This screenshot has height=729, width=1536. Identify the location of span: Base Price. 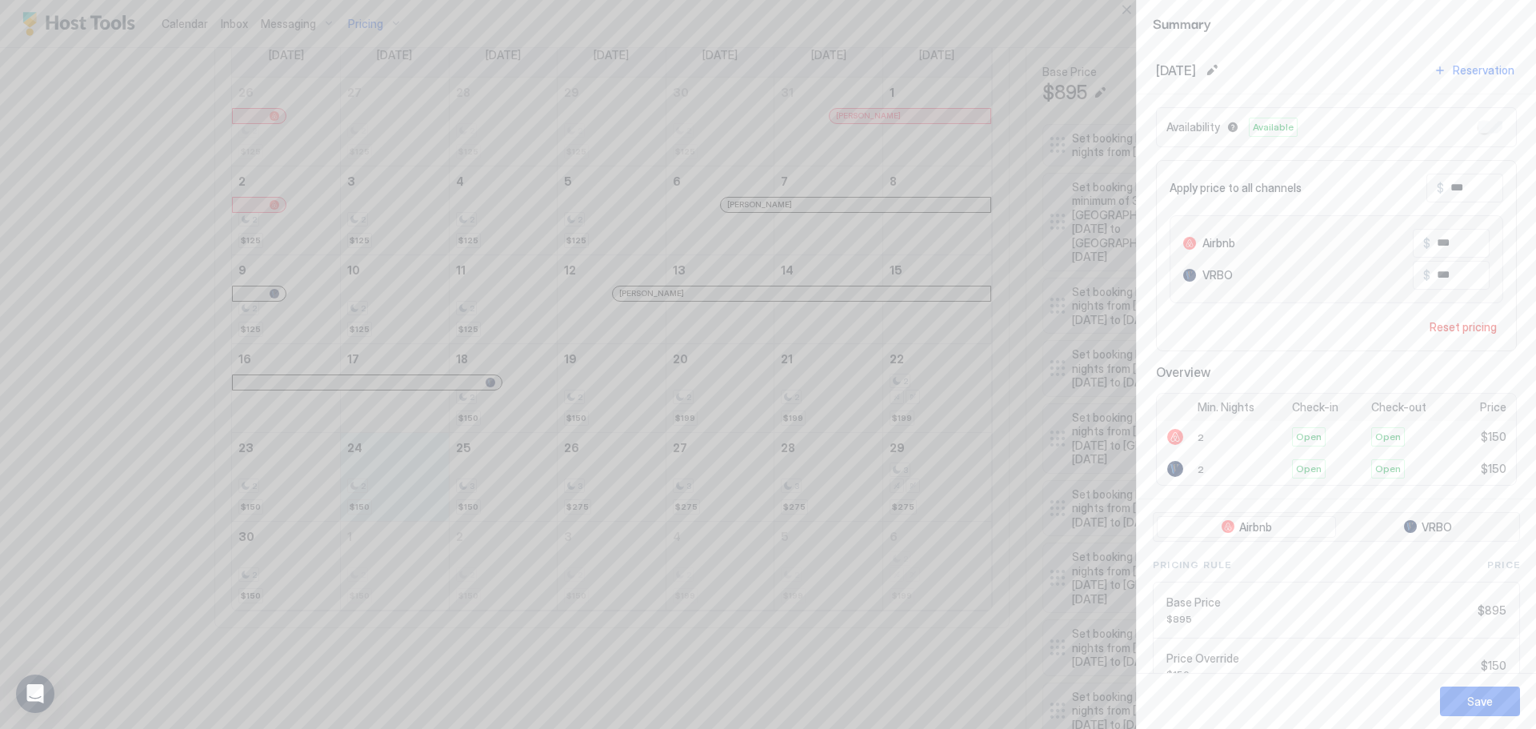
(1318, 602).